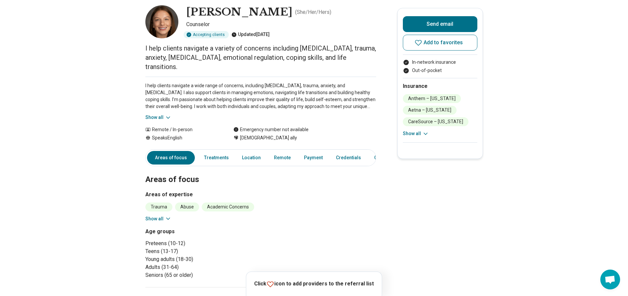 This screenshot has height=296, width=628. Describe the element at coordinates (440, 70) in the screenshot. I see `li: Out-of-pocket` at that location.